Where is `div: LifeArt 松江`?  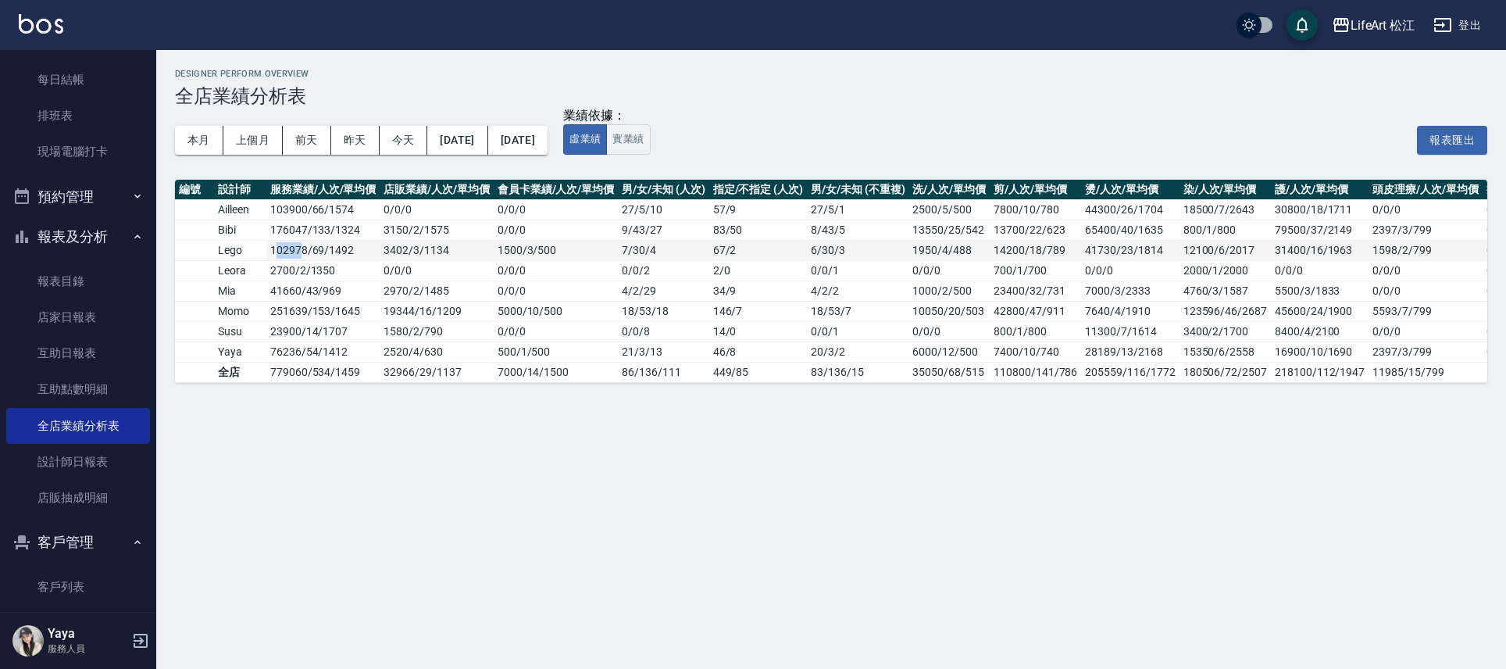
div: LifeArt 松江 is located at coordinates (1383, 25).